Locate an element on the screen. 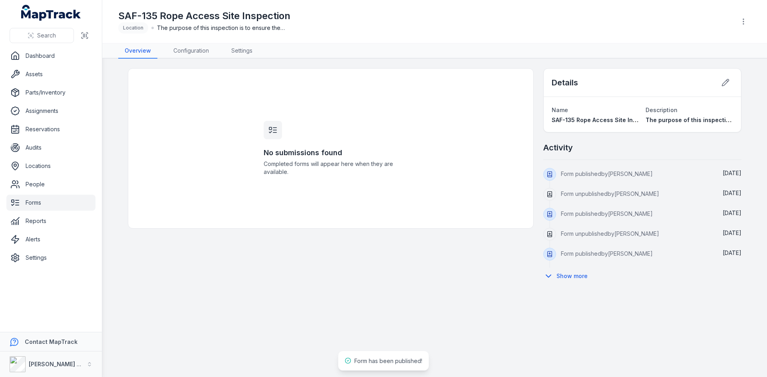  a: People is located at coordinates (51, 184).